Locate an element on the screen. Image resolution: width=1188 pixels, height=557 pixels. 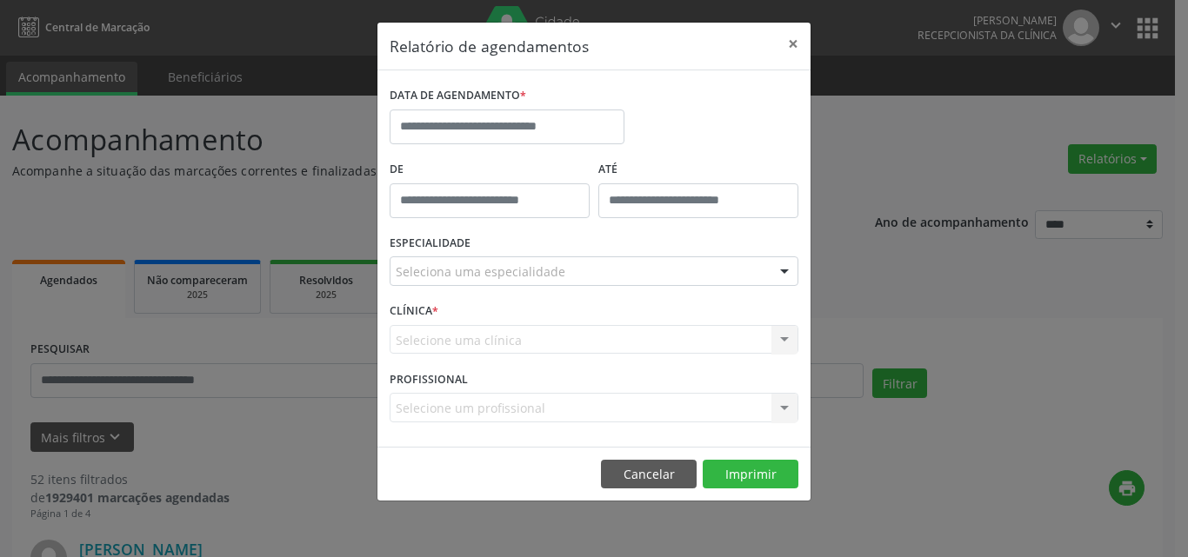
label: ATÉ is located at coordinates (698, 170).